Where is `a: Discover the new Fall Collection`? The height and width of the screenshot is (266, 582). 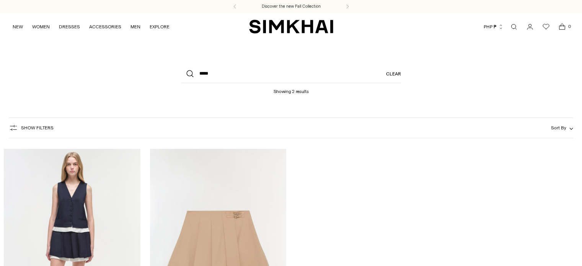
a: Discover the new Fall Collection is located at coordinates (291, 7).